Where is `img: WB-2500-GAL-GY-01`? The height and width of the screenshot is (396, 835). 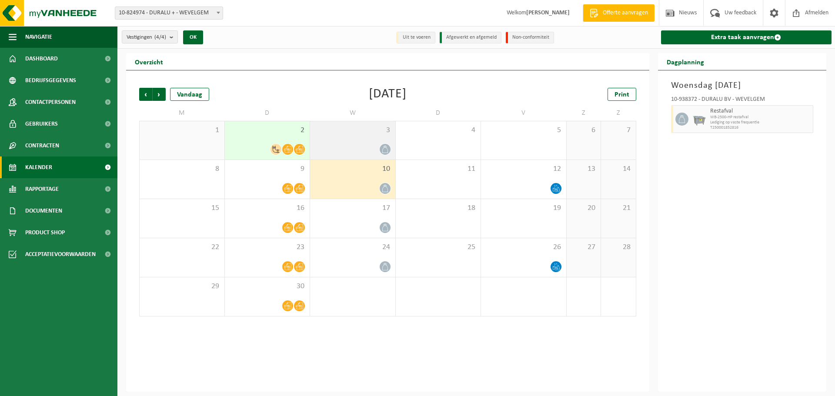
img: WB-2500-GAL-GY-01 is located at coordinates (700, 119).